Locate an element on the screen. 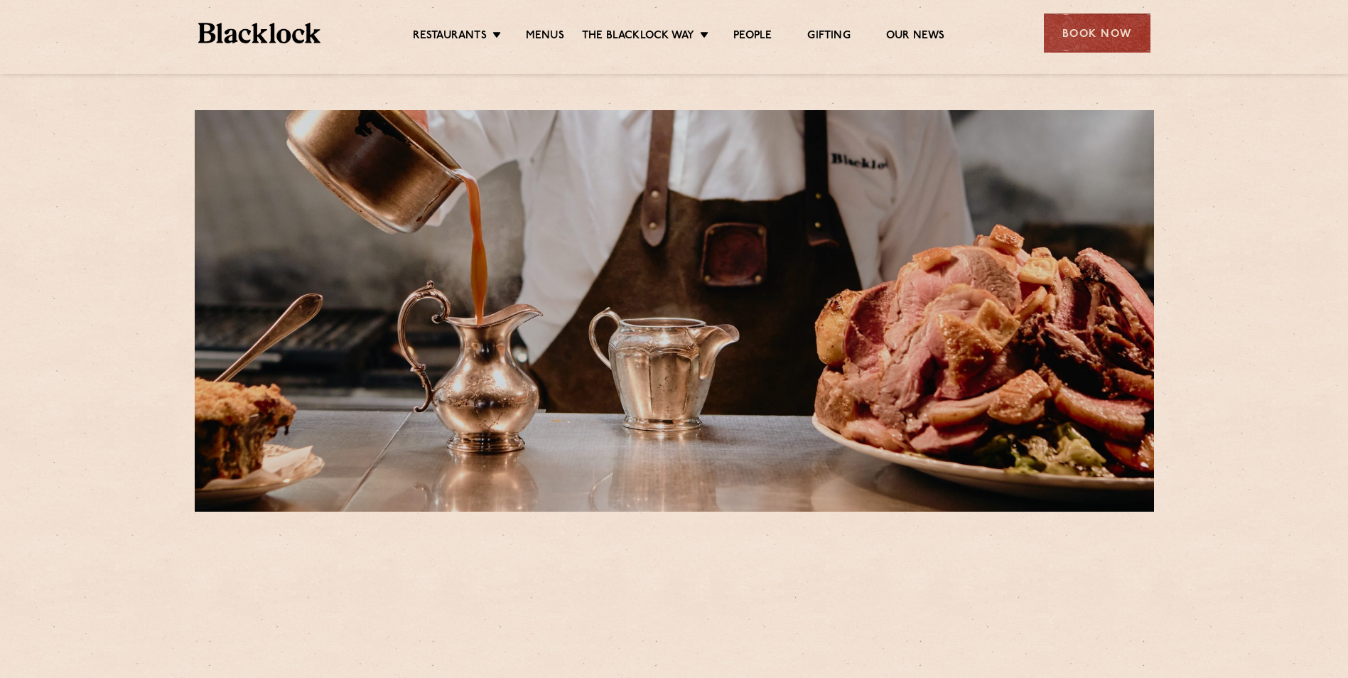 The image size is (1348, 678). div: Book Now is located at coordinates (1097, 33).